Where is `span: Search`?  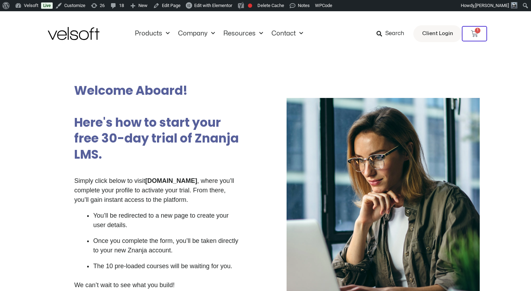 span: Search is located at coordinates (394, 34).